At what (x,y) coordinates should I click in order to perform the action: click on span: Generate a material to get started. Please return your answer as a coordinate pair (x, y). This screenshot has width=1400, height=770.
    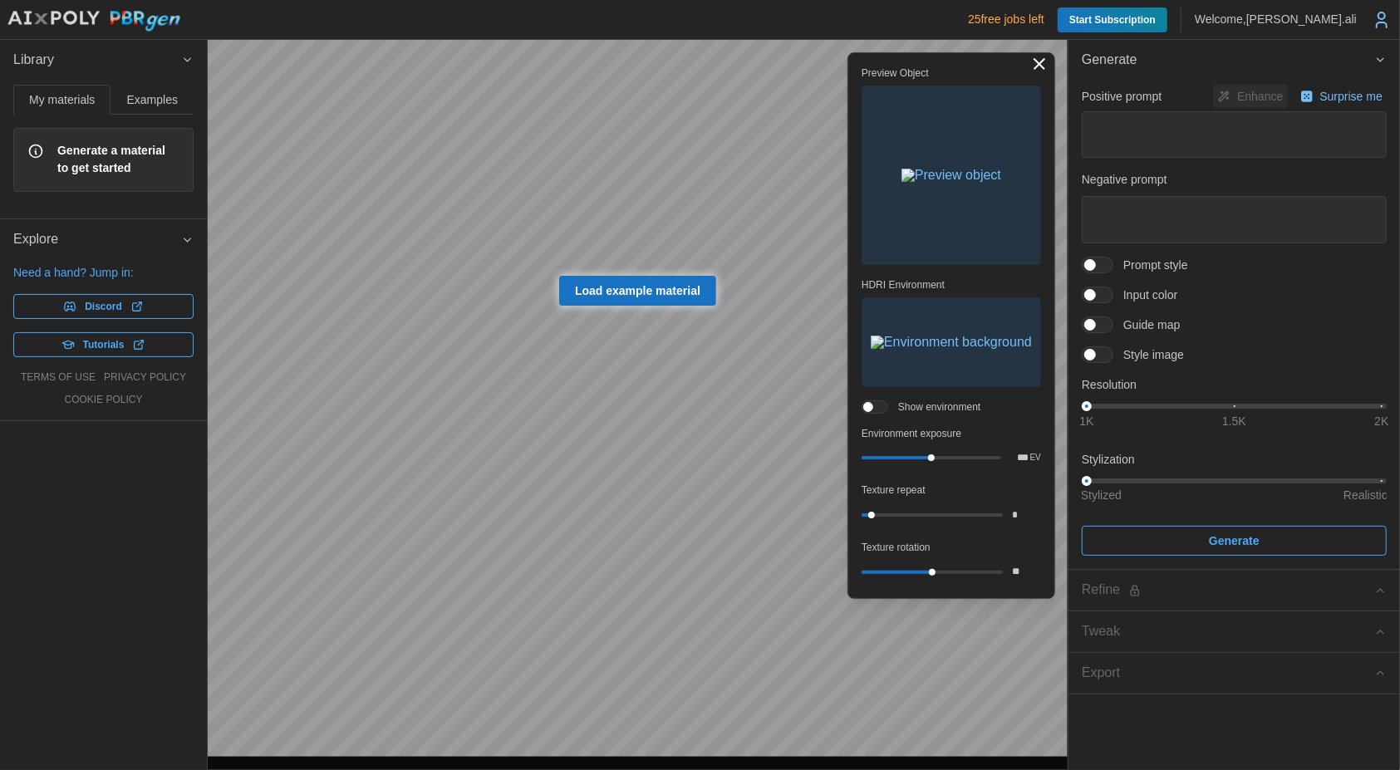
    Looking at the image, I should click on (118, 159).